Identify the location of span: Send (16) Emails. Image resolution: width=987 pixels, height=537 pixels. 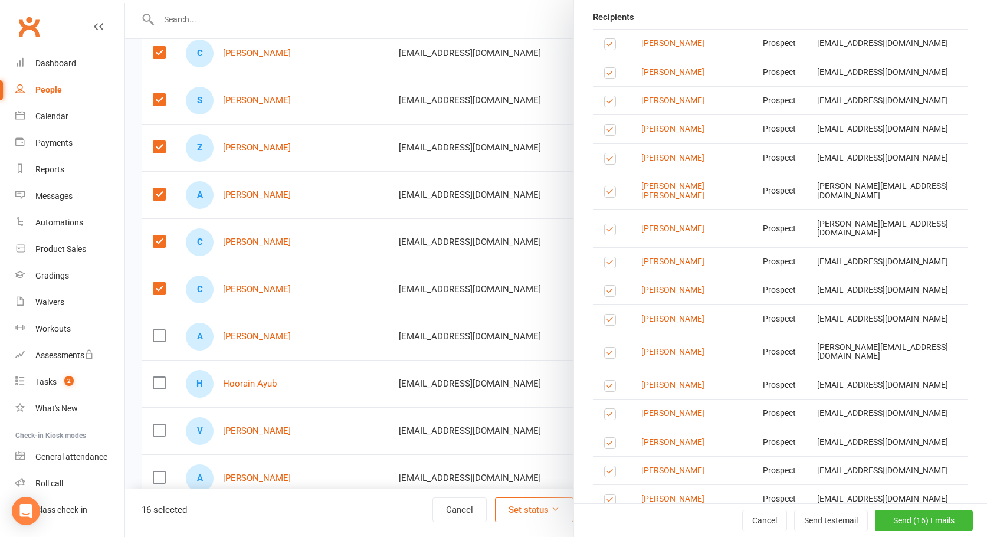
(924, 520).